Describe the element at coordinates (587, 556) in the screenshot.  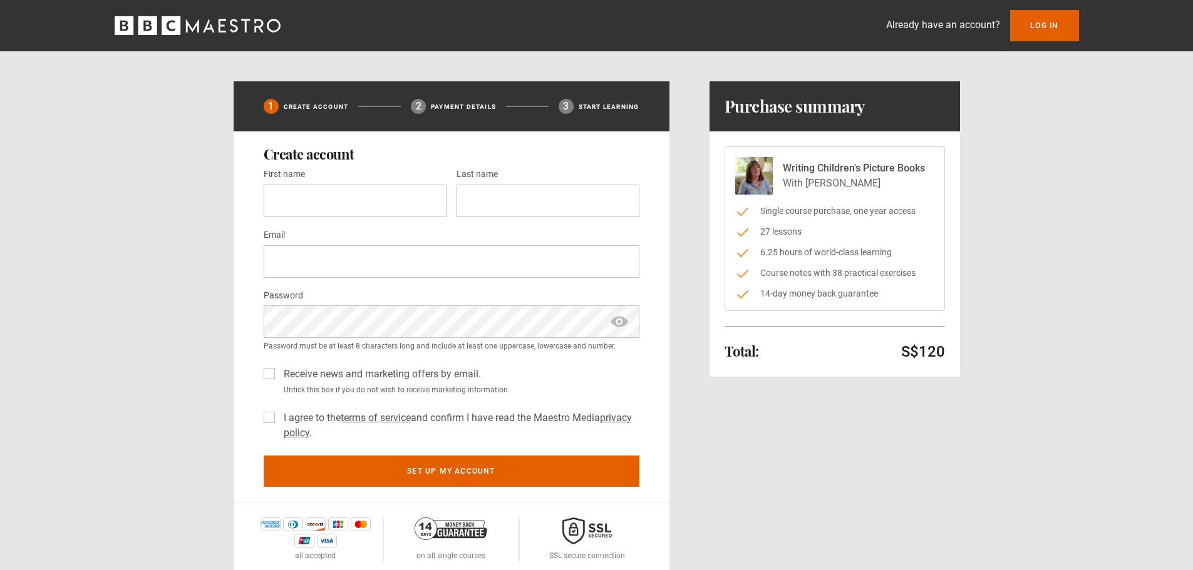
I see `p: SSL secure connection` at that location.